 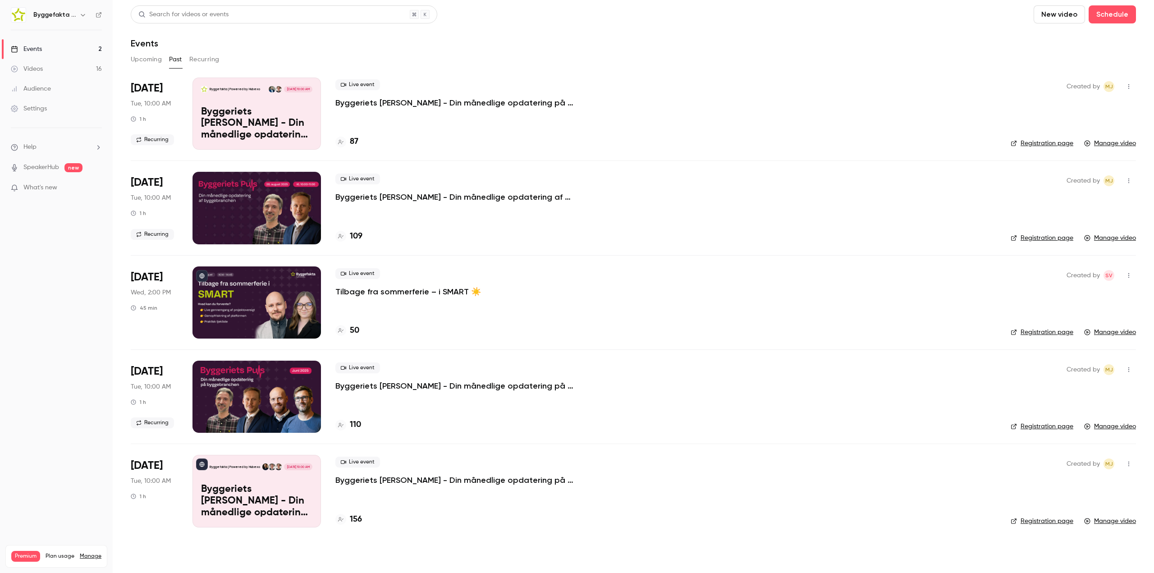 I want to click on p: Tilbage fra sommerferie – i SMART ☀️, so click(x=408, y=292).